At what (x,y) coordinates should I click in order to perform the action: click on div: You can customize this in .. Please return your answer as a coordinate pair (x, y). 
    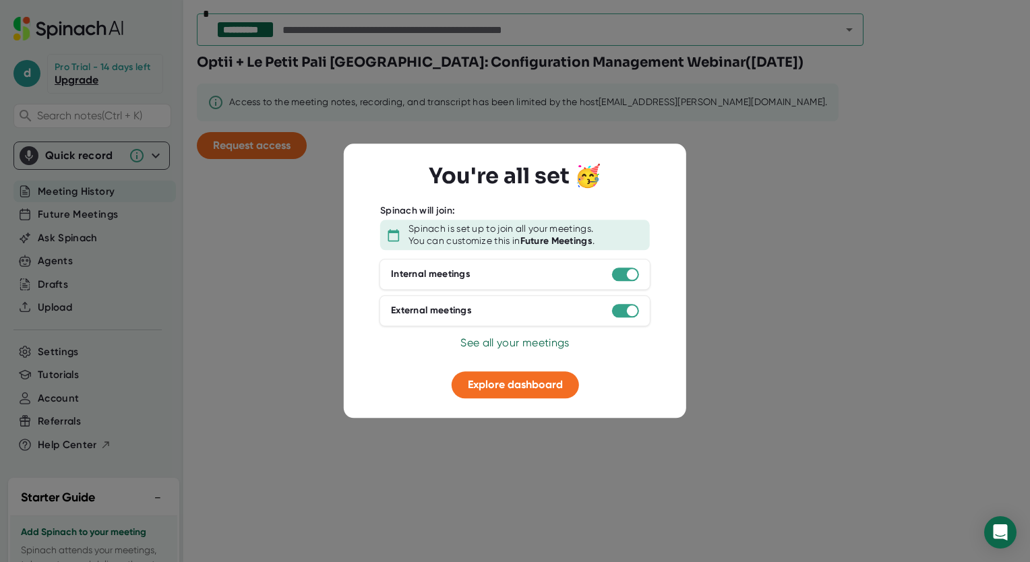
    Looking at the image, I should click on (502, 241).